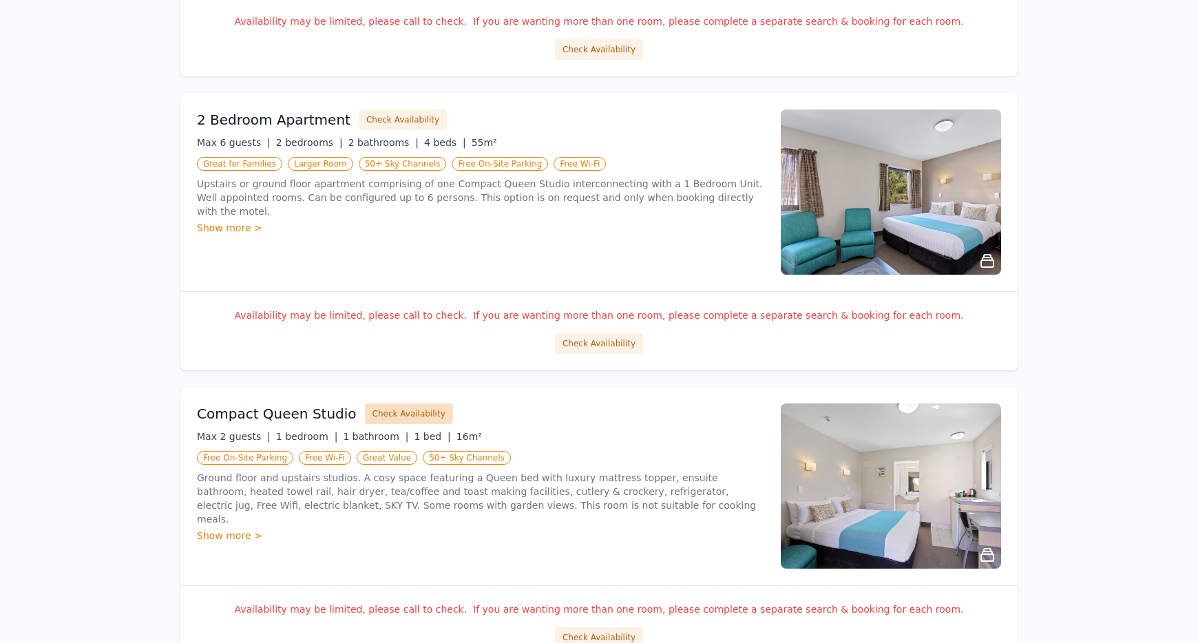 This screenshot has width=1198, height=643. What do you see at coordinates (273, 120) in the screenshot?
I see `h3: 2 Bedroom Apartment` at bounding box center [273, 120].